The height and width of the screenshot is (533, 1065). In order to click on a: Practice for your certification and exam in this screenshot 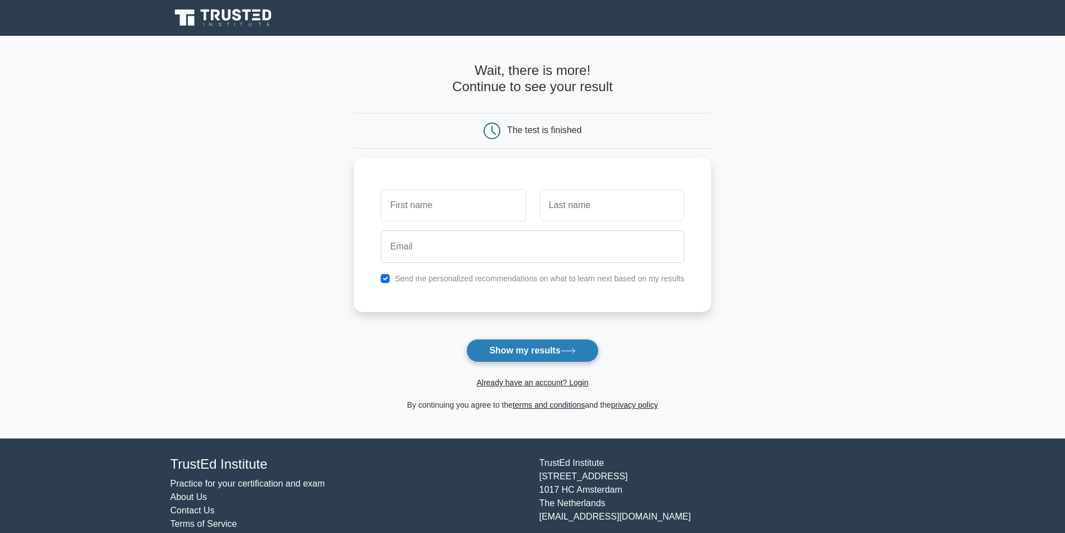, I will do `click(248, 483)`.